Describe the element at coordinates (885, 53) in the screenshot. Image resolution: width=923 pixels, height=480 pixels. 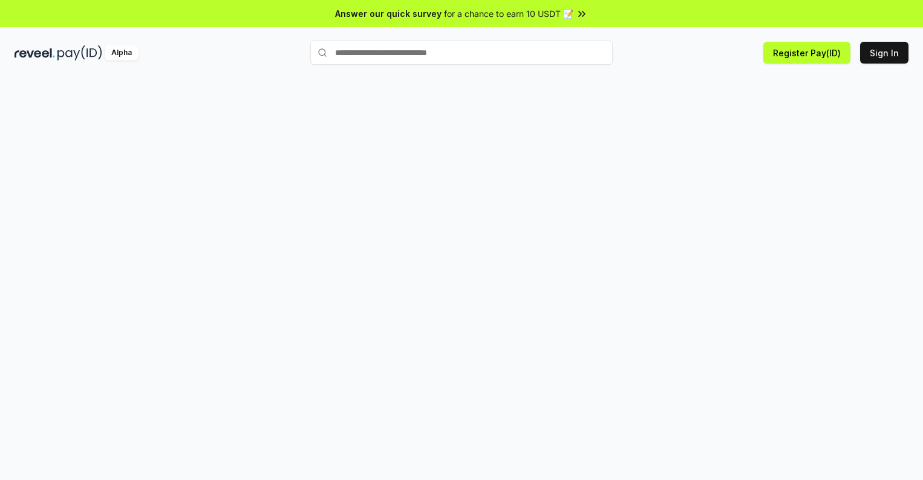
I see `button: Sign In` at that location.